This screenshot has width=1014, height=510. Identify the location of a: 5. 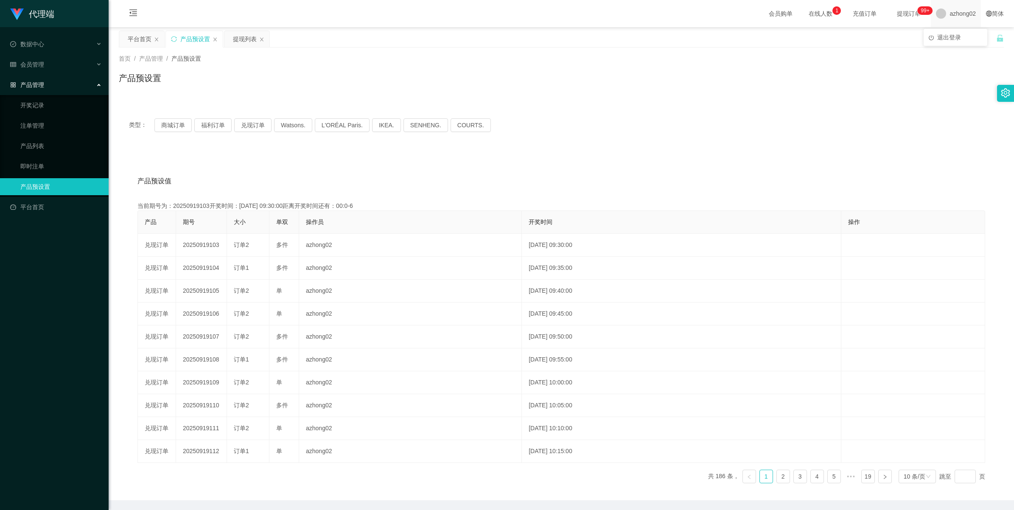
(834, 476).